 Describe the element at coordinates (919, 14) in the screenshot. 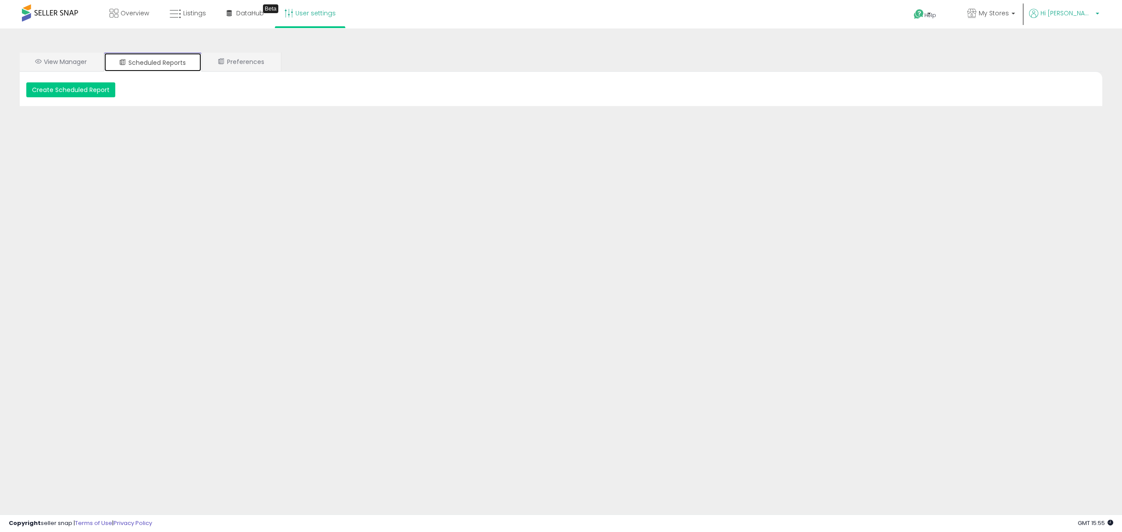

I see `i: Get Help` at that location.